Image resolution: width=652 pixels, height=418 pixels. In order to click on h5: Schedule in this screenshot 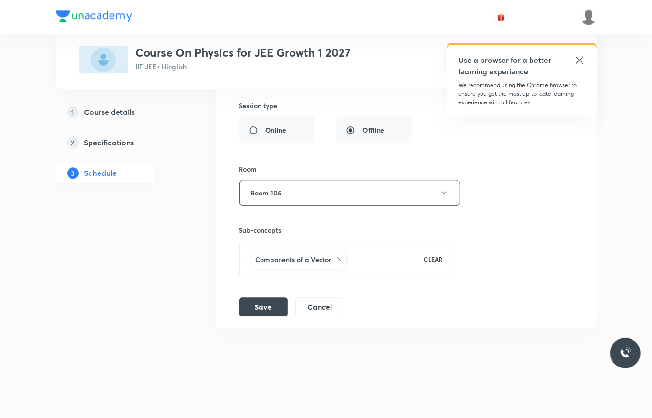, I will do `click(100, 173)`.